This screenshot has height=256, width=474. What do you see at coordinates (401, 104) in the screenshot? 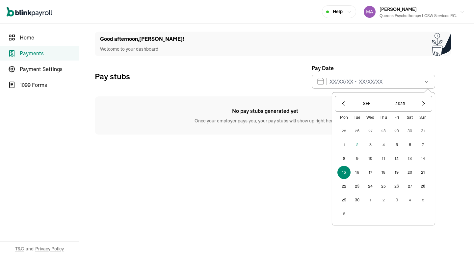
I see `button: 2025` at bounding box center [401, 104].